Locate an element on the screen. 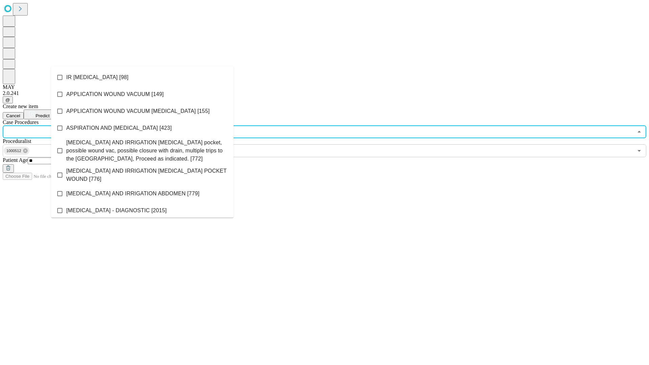 The image size is (649, 365). button: Open is located at coordinates (639, 151).